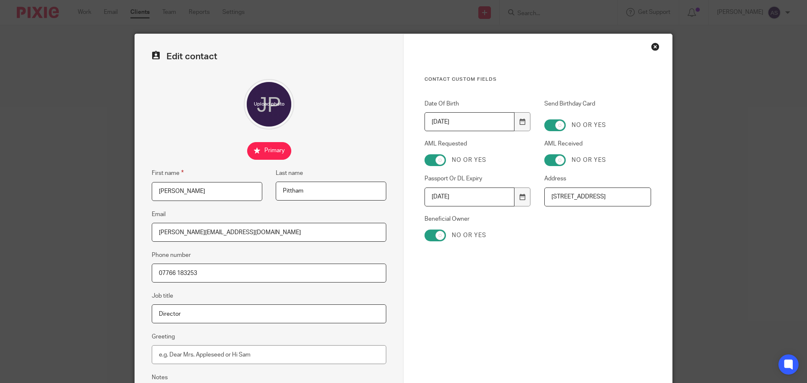 The width and height of the screenshot is (807, 383). I want to click on label: Passport Or DL Expiry, so click(478, 179).